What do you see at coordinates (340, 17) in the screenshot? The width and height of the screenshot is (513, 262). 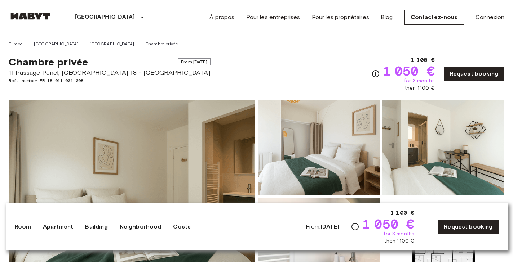 I see `a: Pour les propriétaires` at bounding box center [340, 17].